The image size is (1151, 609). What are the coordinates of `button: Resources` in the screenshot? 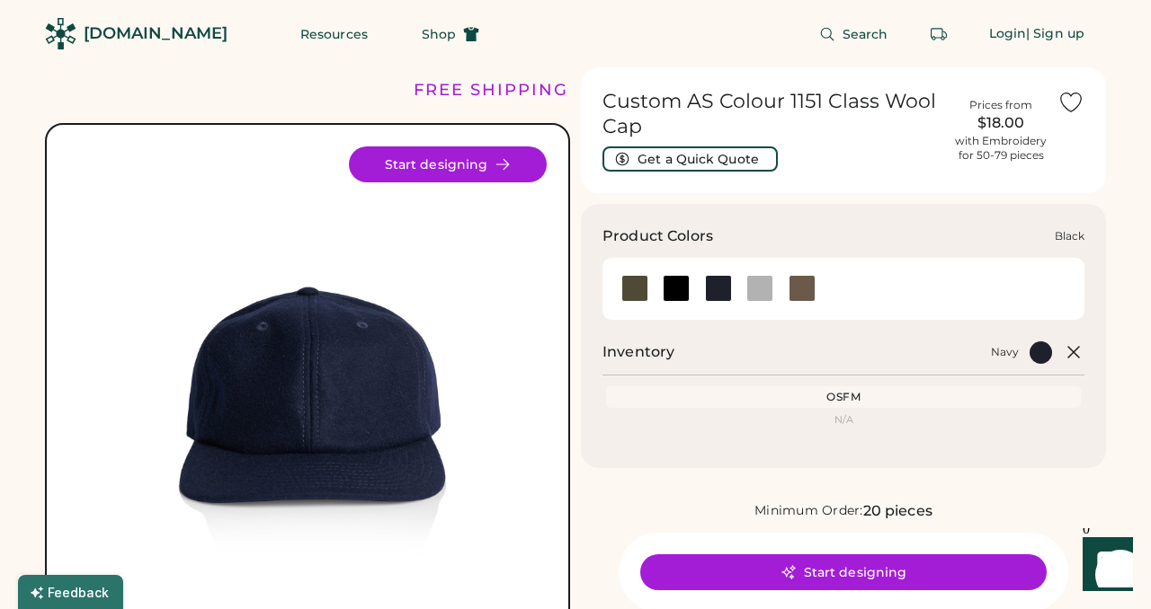 It's located at (333, 34).